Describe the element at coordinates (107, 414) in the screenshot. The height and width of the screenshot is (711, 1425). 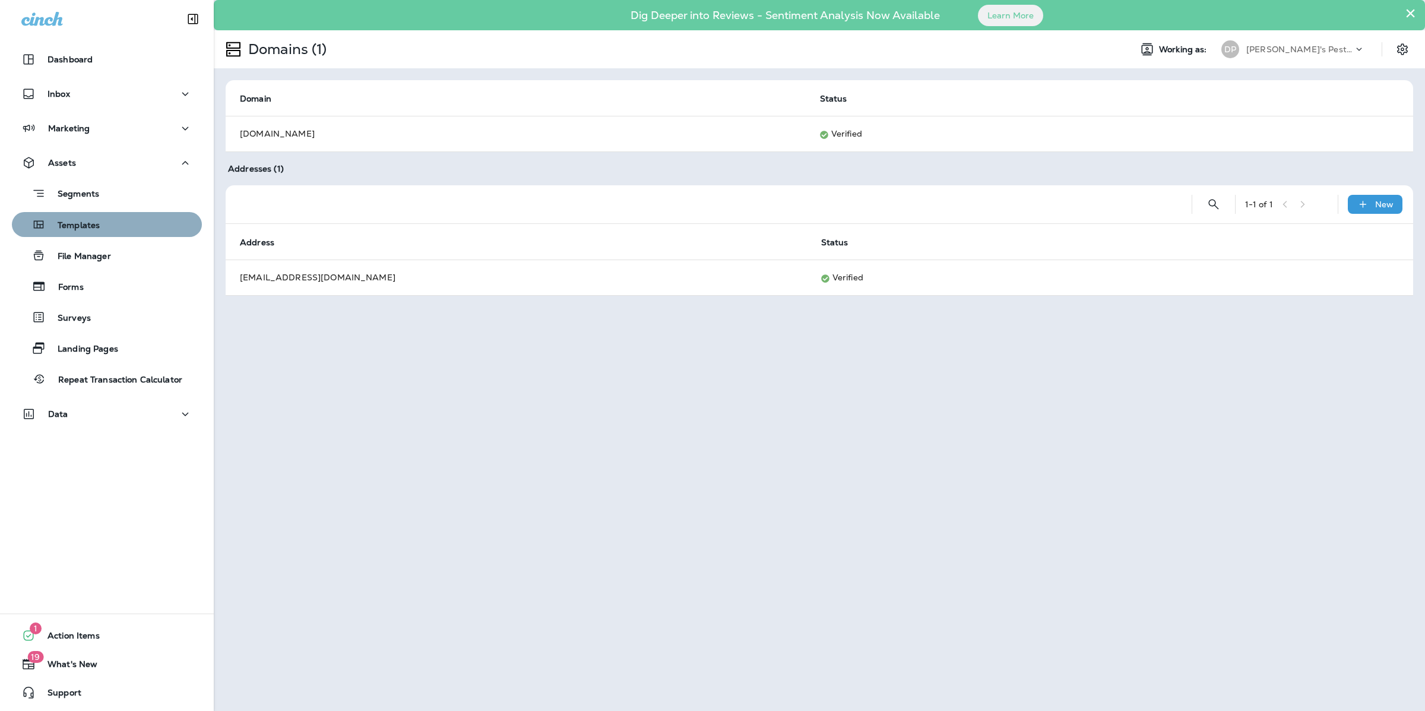
I see `button: Data` at that location.